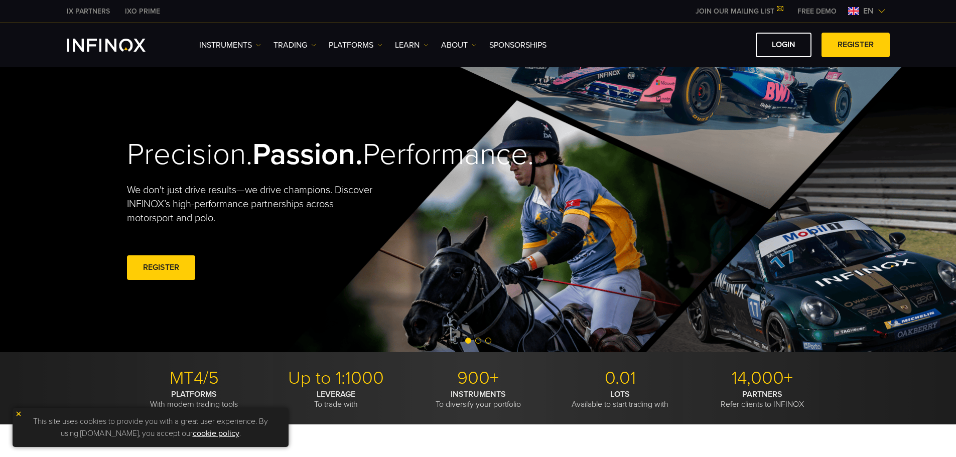 This screenshot has height=457, width=956. What do you see at coordinates (518, 45) in the screenshot?
I see `a: SPONSORSHIPS` at bounding box center [518, 45].